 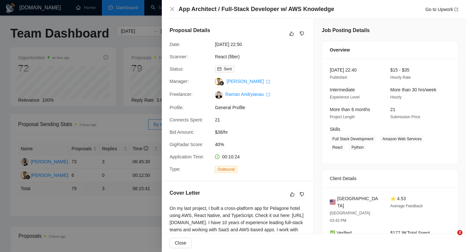 What do you see at coordinates (353, 139) in the screenshot?
I see `span: Full Stack Development` at bounding box center [353, 139].